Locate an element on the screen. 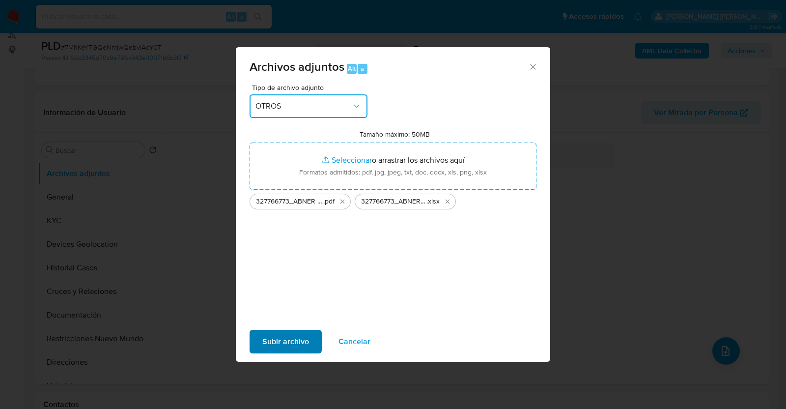  label: Tamaño máximo: 50MB is located at coordinates (394, 134).